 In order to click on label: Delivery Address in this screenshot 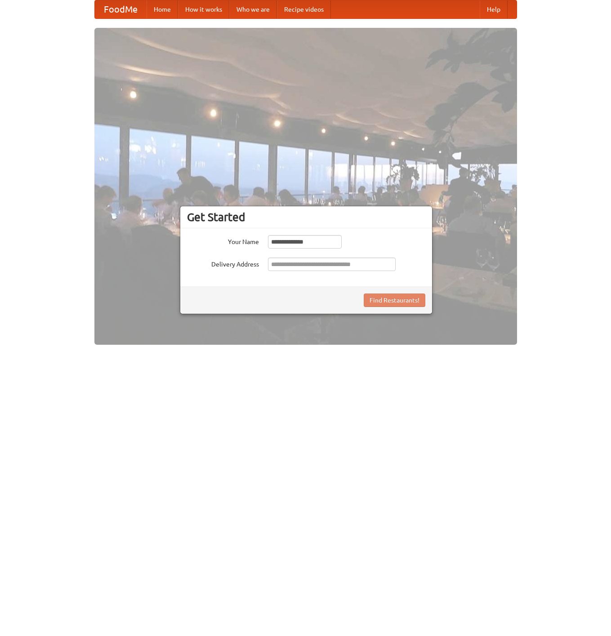, I will do `click(223, 263)`.